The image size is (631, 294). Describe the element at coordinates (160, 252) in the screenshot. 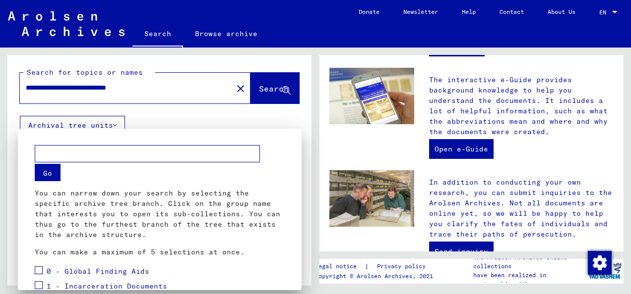

I see `p: You can make a maximum of 5 selections at once.` at that location.